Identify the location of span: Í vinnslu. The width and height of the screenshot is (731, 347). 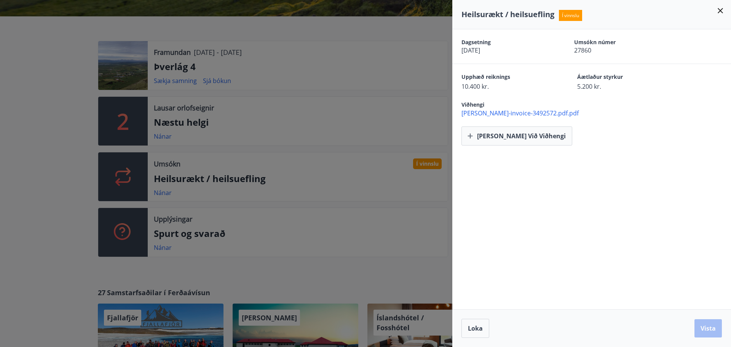
(570, 15).